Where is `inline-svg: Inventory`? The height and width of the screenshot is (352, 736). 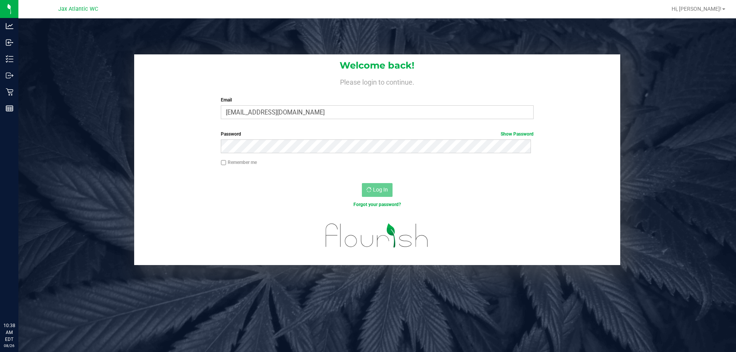
inline-svg: Inventory is located at coordinates (10, 59).